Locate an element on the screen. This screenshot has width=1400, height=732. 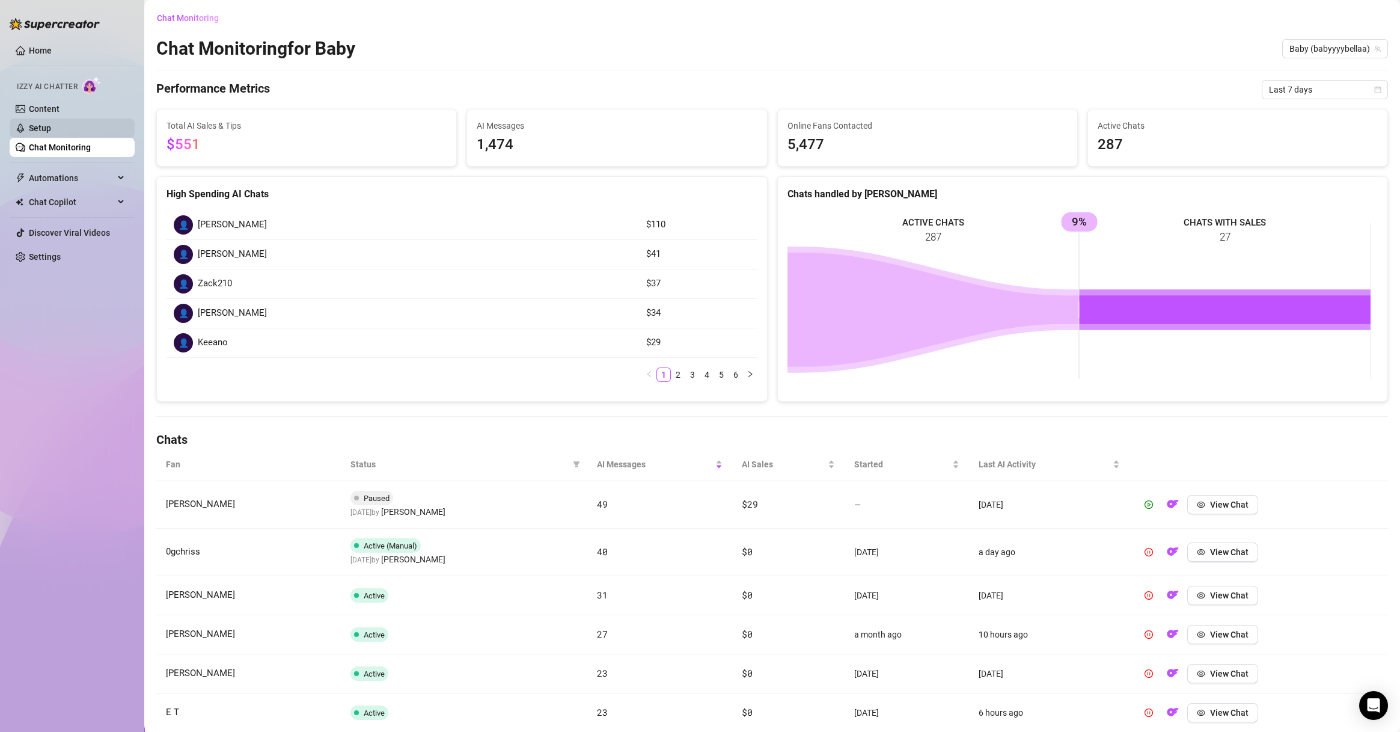
span: 40 is located at coordinates (602, 551).